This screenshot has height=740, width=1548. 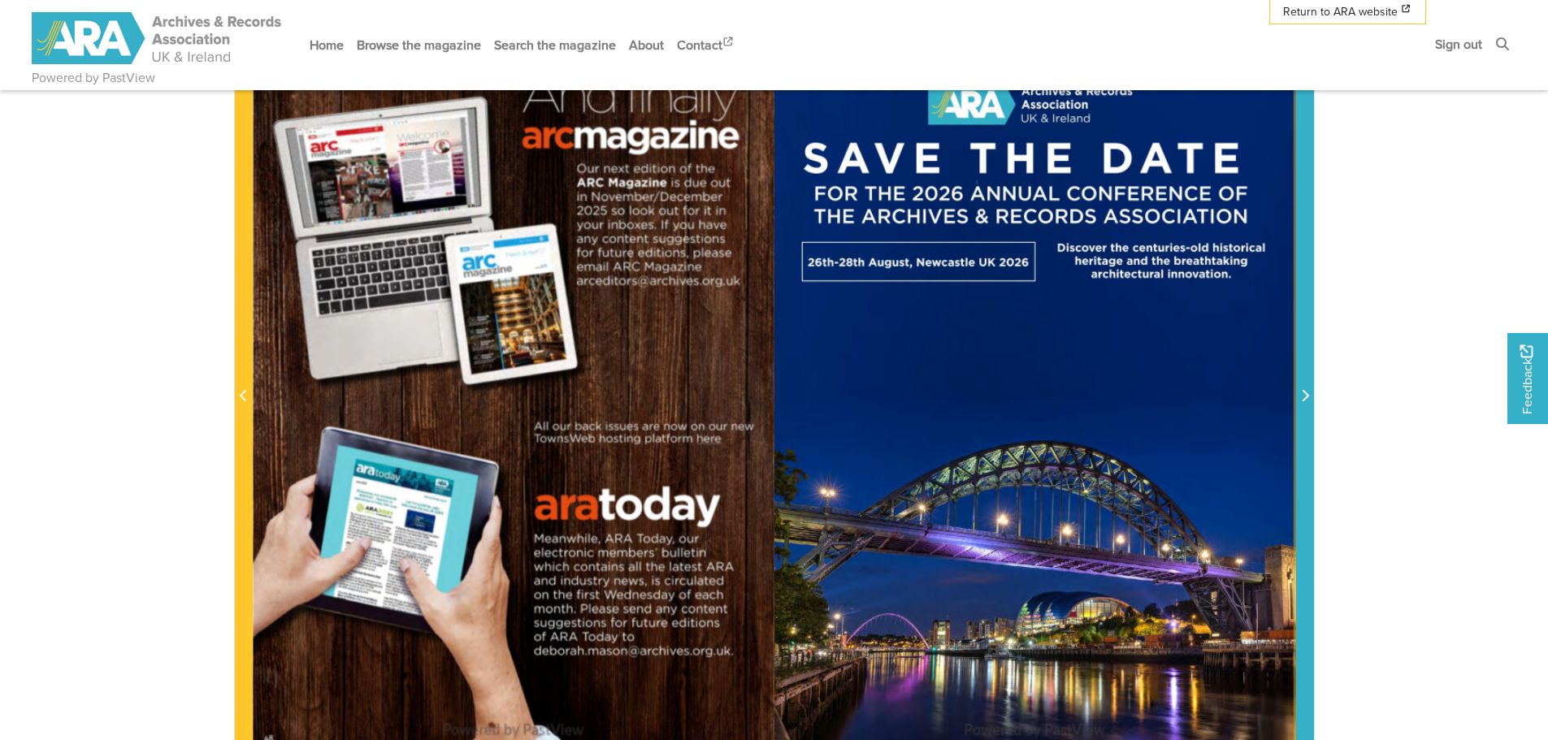 I want to click on a: Browse the magazine, so click(x=418, y=45).